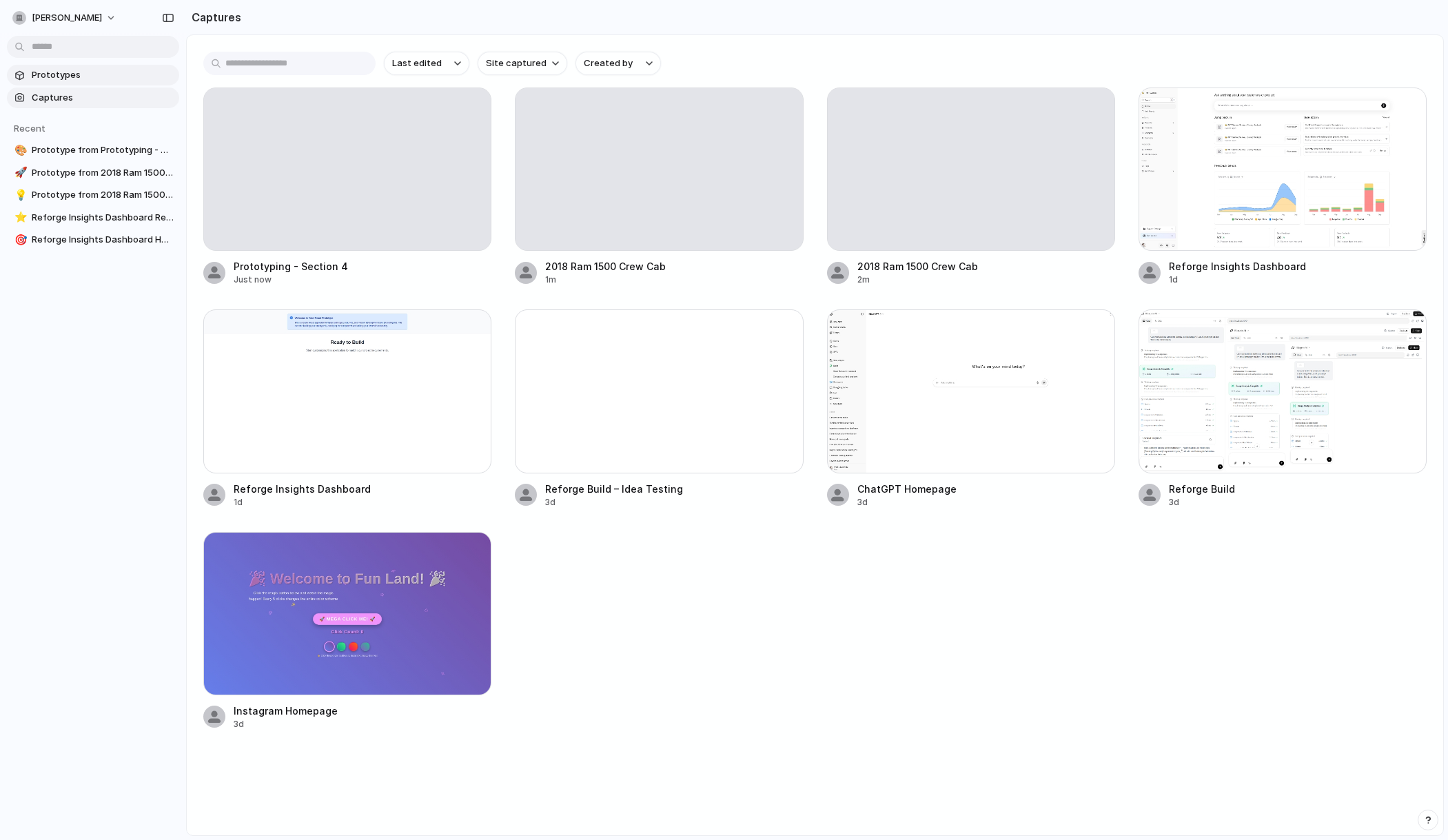  I want to click on div: Reforge Build, so click(1202, 488).